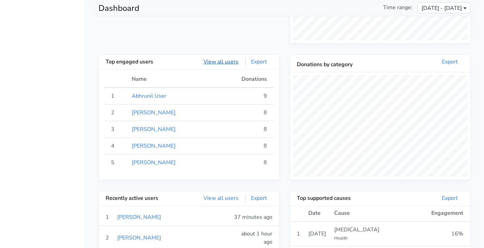 The width and height of the screenshot is (484, 248). Describe the element at coordinates (189, 8) in the screenshot. I see `h1: Dashboard` at that location.